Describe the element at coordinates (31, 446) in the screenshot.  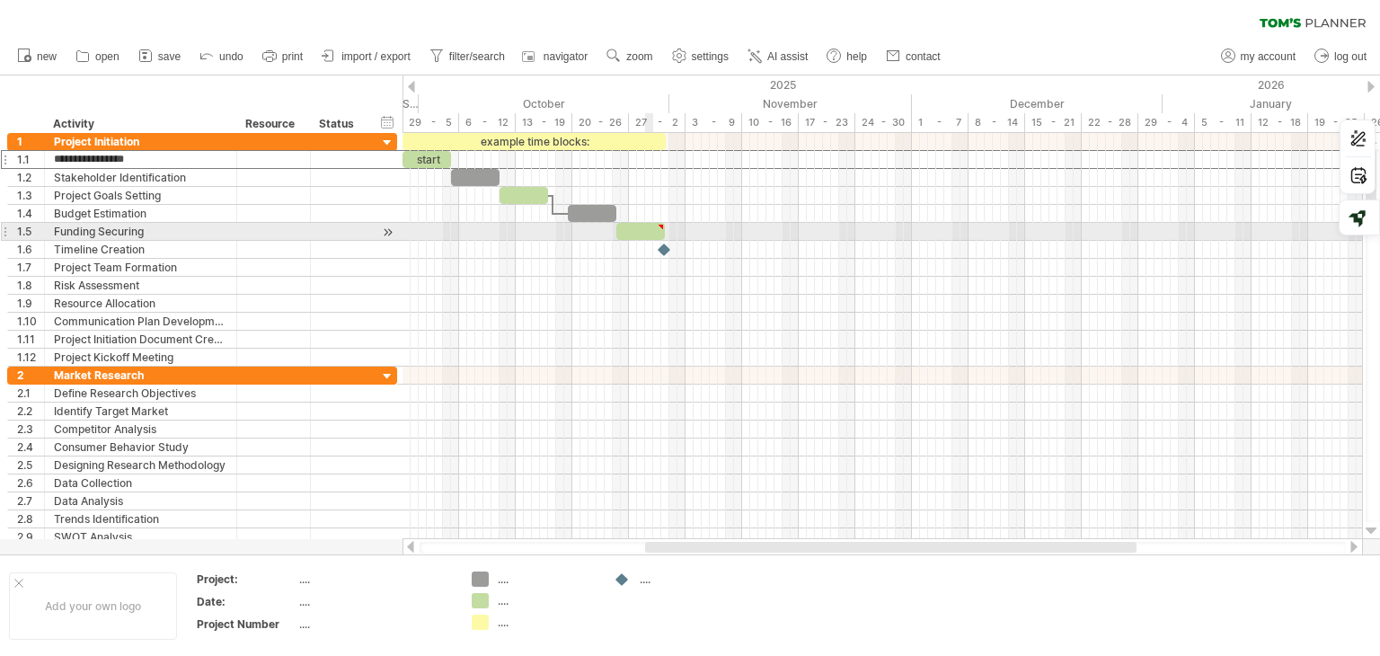
I see `div: 2.4` at that location.